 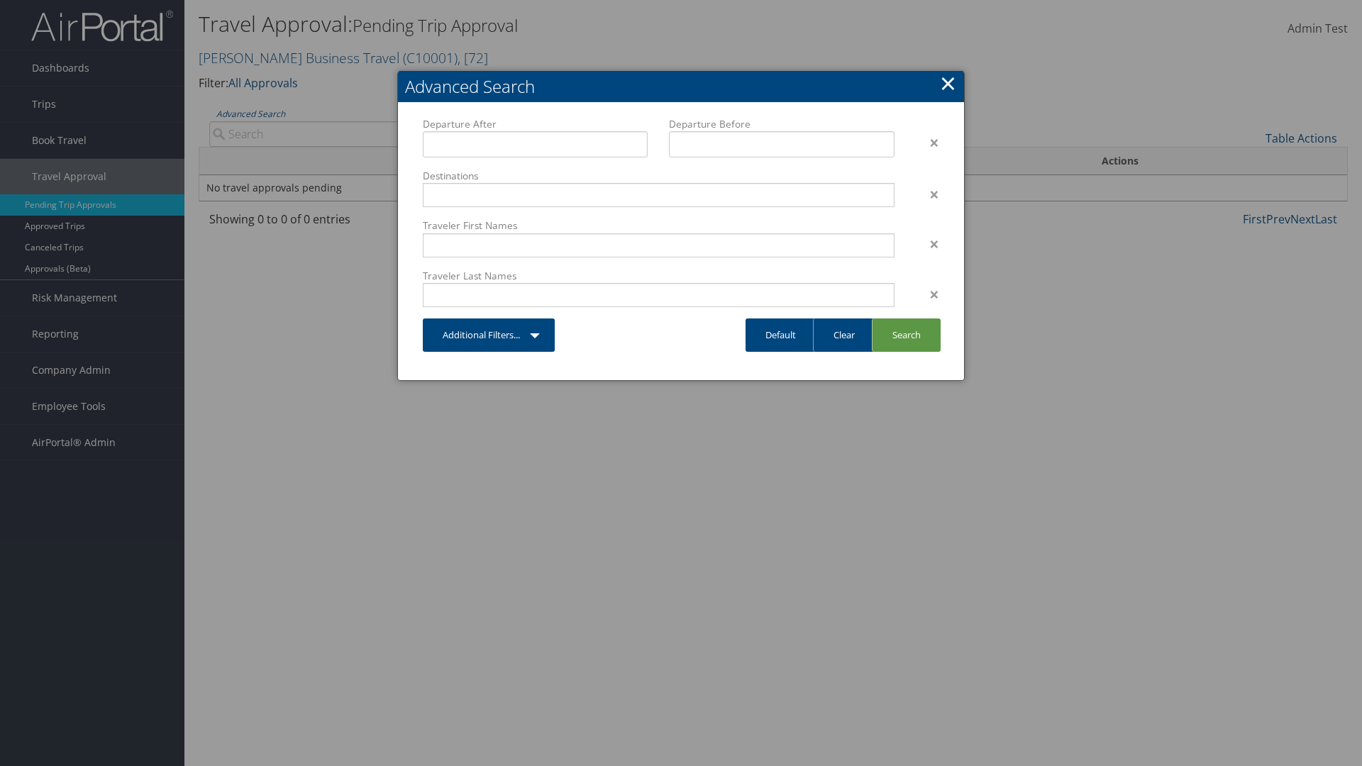 What do you see at coordinates (535, 124) in the screenshot?
I see `label: Departure After` at bounding box center [535, 124].